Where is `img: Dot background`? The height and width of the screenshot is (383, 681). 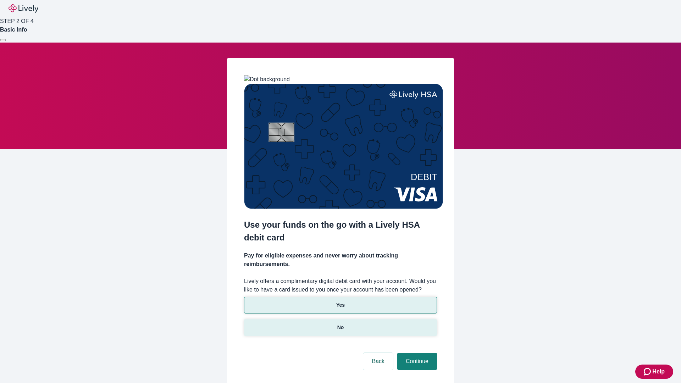
img: Dot background is located at coordinates (267, 80).